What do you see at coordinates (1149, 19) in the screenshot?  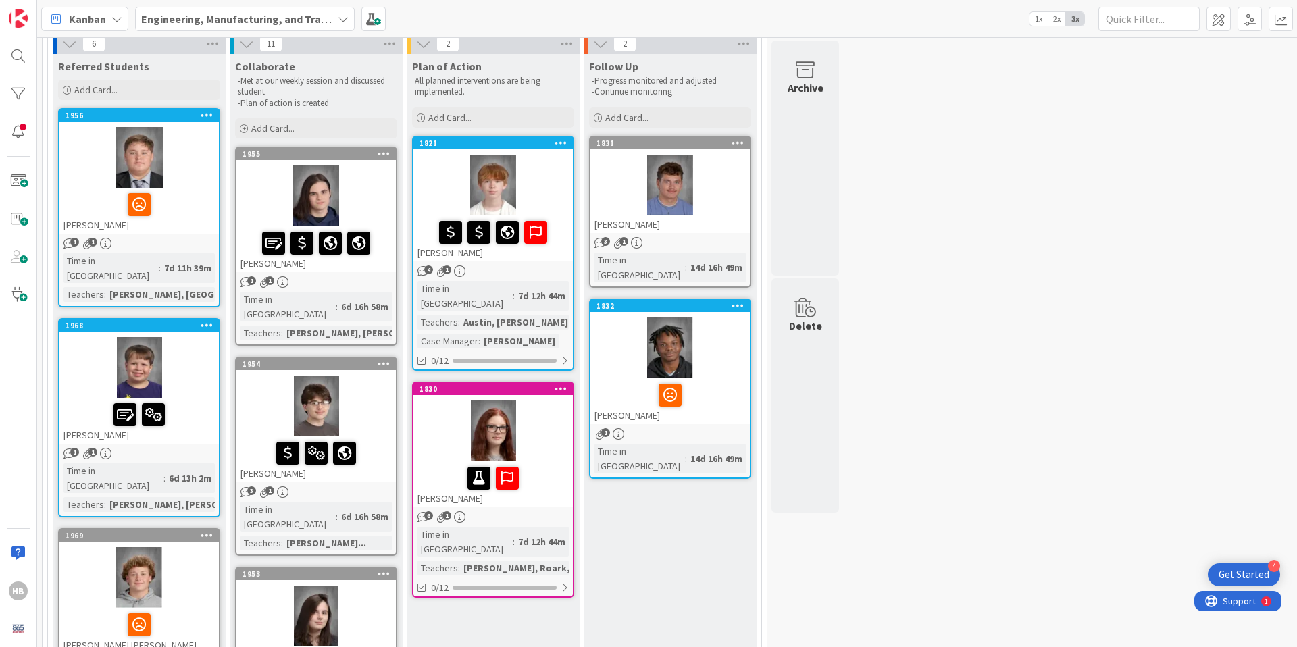 I see `input: Quick Filter...` at bounding box center [1149, 19].